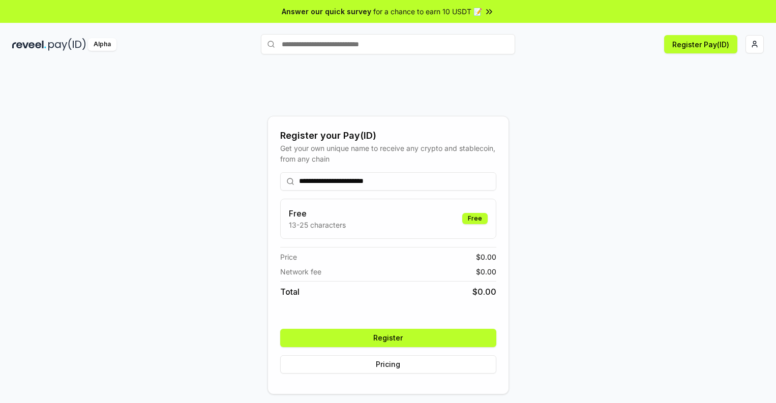 The height and width of the screenshot is (403, 776). What do you see at coordinates (326, 11) in the screenshot?
I see `span: Answer our quick survey` at bounding box center [326, 11].